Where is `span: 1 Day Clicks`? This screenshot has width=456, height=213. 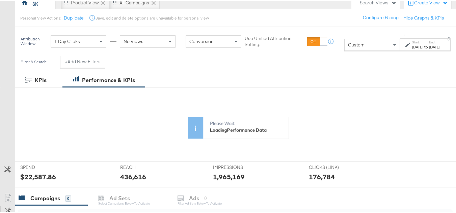 span: 1 Day Clicks is located at coordinates (67, 40).